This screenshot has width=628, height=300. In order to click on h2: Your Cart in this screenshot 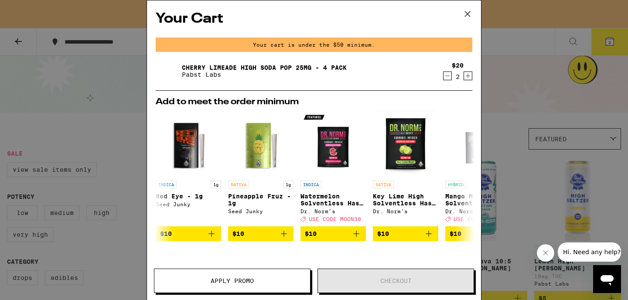, I will do `click(314, 19)`.